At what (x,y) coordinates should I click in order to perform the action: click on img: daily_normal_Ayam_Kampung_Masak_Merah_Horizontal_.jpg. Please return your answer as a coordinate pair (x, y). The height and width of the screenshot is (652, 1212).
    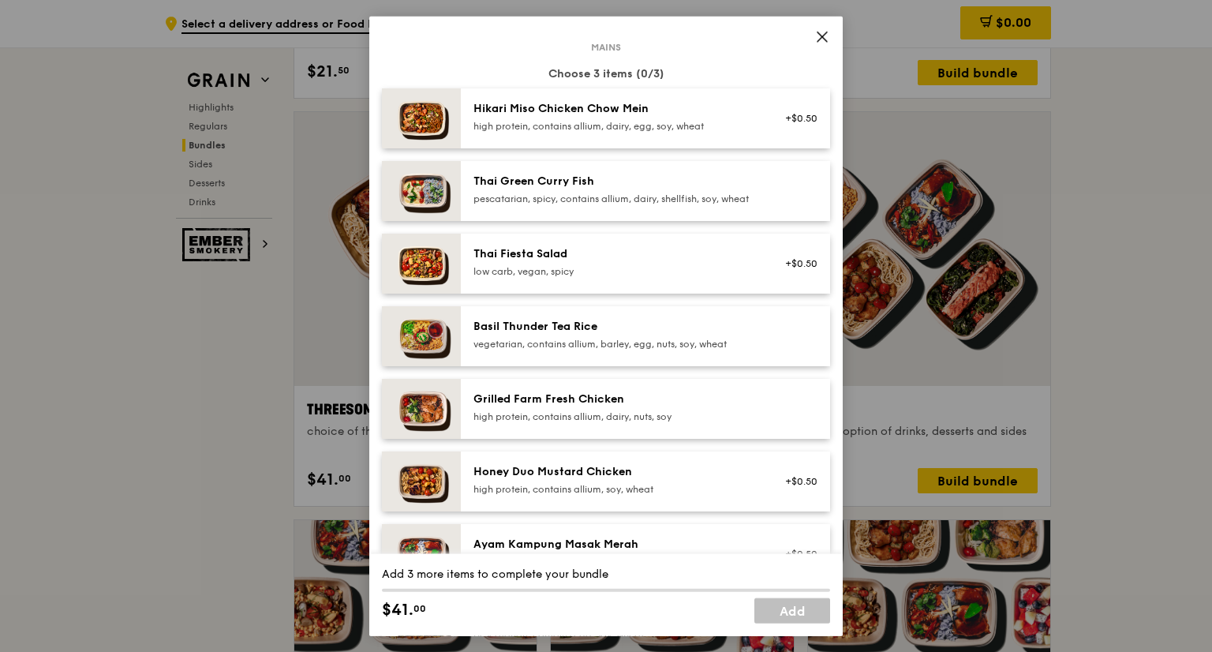
    Looking at the image, I should click on (421, 554).